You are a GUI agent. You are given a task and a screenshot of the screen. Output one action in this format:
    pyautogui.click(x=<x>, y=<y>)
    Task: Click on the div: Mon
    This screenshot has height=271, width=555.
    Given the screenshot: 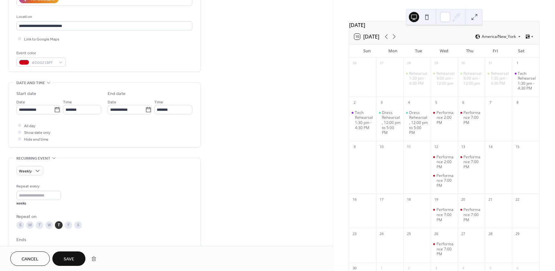 What is the action you would take?
    pyautogui.click(x=393, y=51)
    